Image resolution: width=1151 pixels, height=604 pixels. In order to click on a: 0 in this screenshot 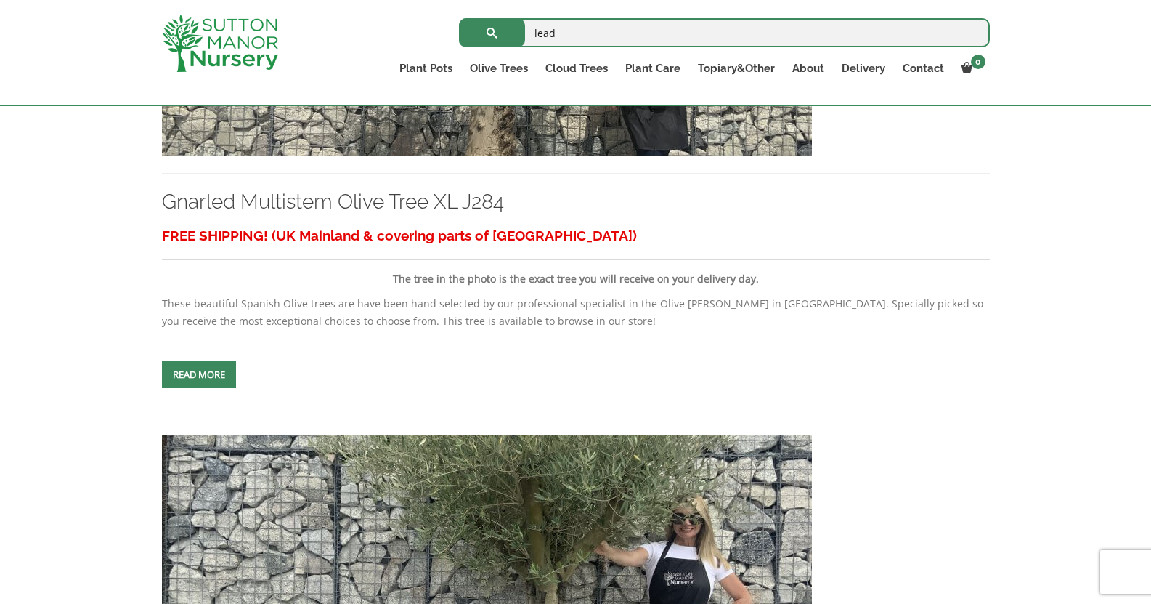, I will do `click(971, 68)`.